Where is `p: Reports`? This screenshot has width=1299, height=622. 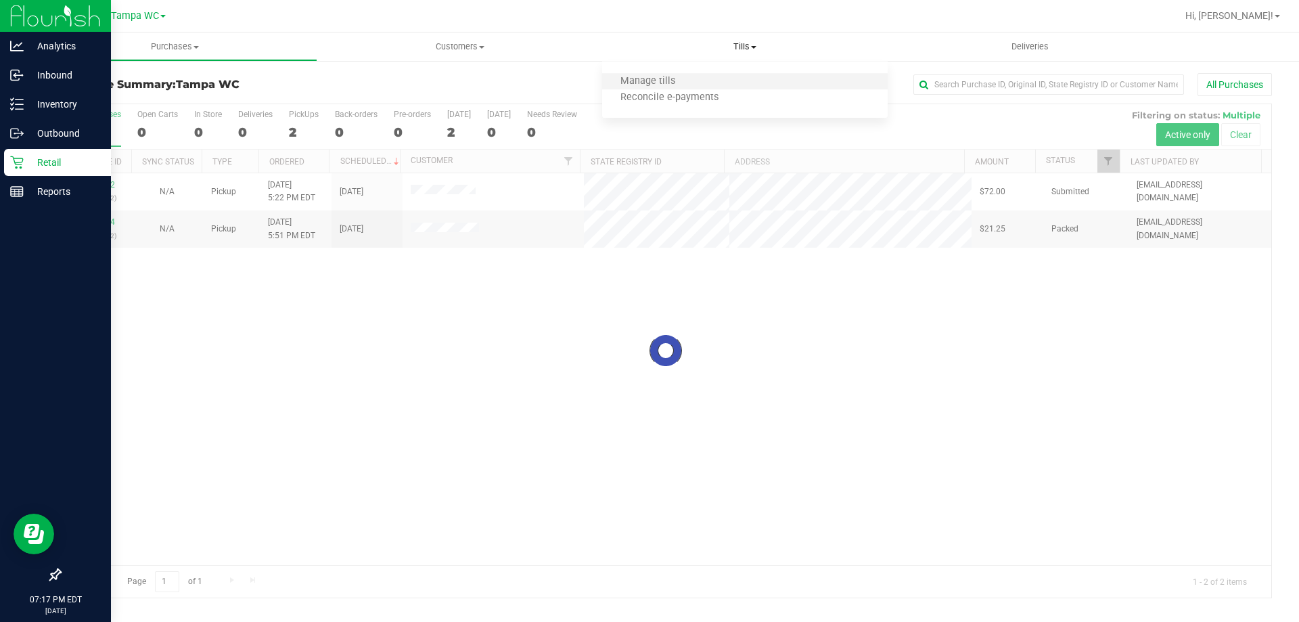
p: Reports is located at coordinates (64, 192).